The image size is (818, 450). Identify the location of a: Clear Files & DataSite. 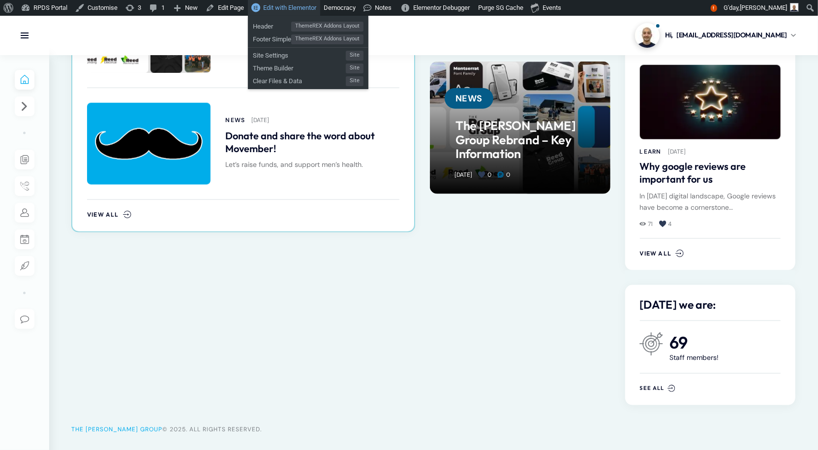
(308, 80).